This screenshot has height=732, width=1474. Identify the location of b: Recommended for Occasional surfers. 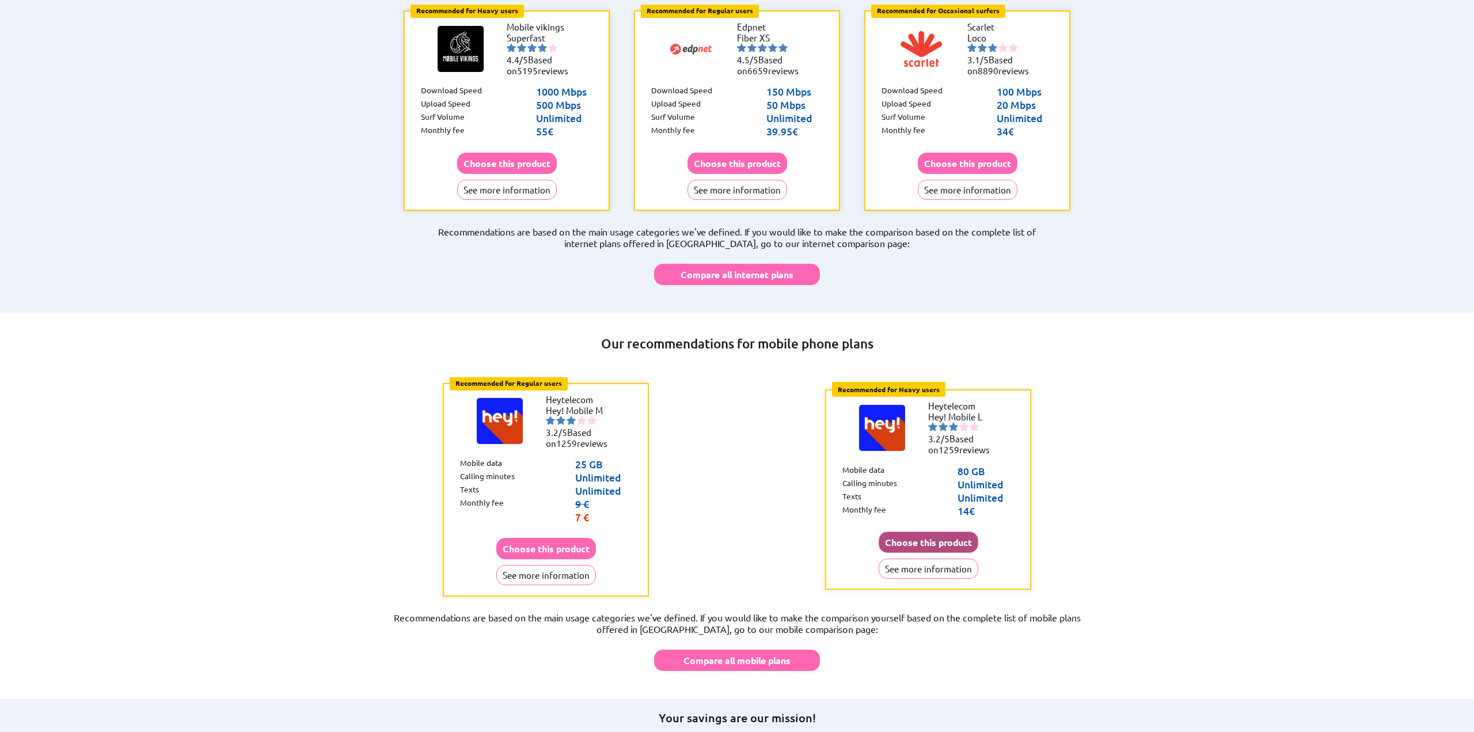
(938, 10).